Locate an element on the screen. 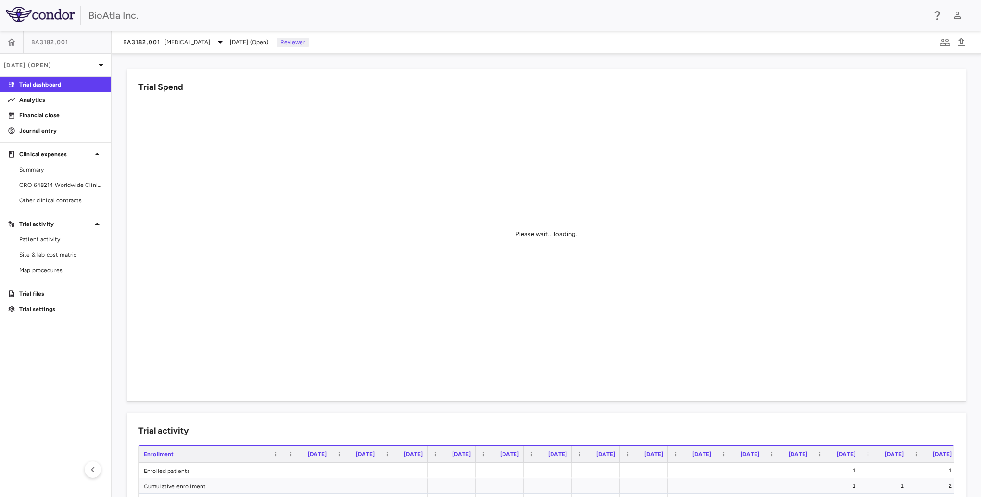  div: Cumulative enrollment is located at coordinates (211, 486).